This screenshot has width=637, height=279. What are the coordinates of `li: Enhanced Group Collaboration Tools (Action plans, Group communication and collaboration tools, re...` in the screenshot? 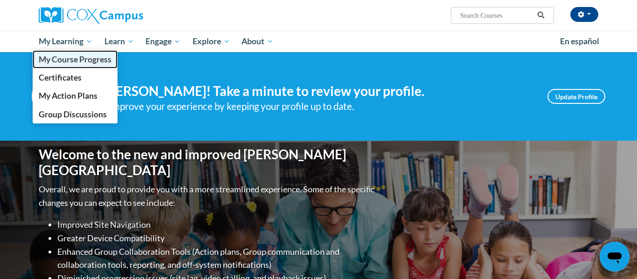 It's located at (217, 259).